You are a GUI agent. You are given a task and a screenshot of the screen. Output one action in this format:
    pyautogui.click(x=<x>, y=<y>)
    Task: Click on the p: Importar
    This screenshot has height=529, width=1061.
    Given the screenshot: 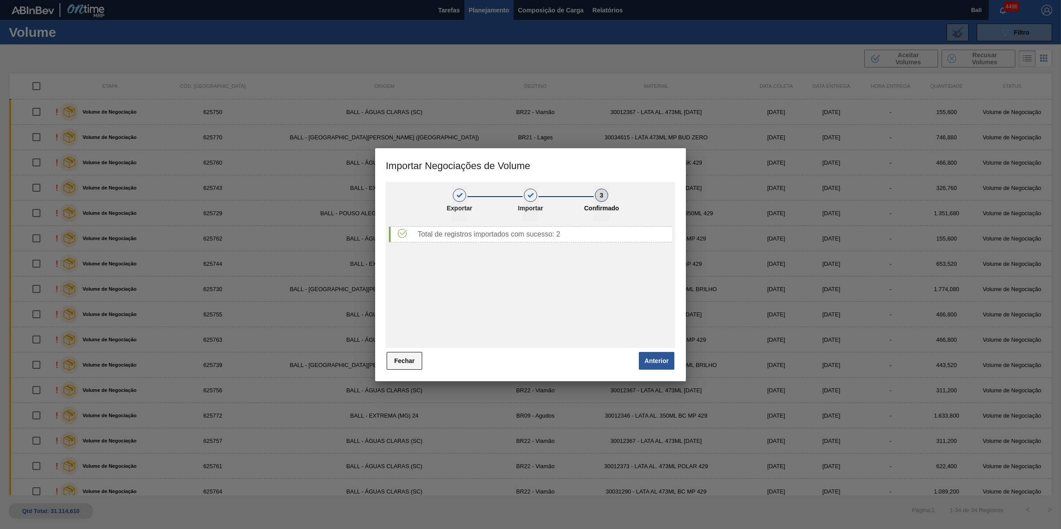 What is the action you would take?
    pyautogui.click(x=531, y=208)
    